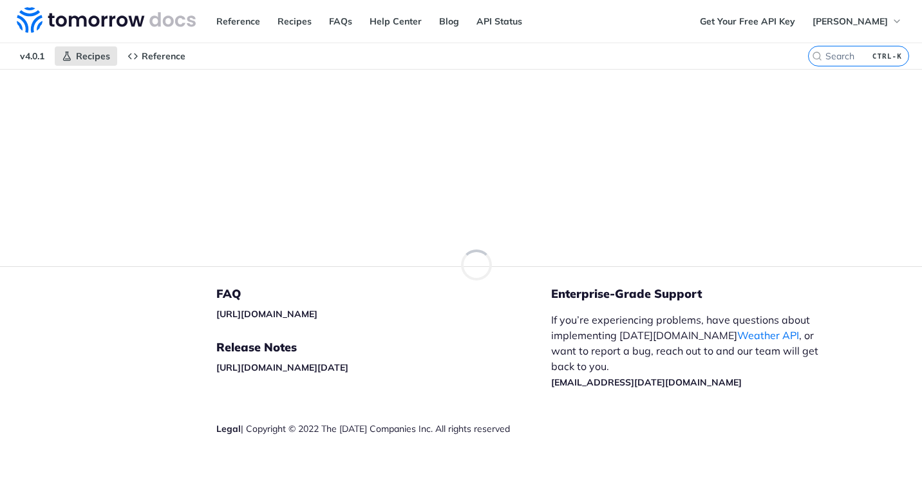 The image size is (922, 499). Describe the element at coordinates (449, 21) in the screenshot. I see `a: Blog` at that location.